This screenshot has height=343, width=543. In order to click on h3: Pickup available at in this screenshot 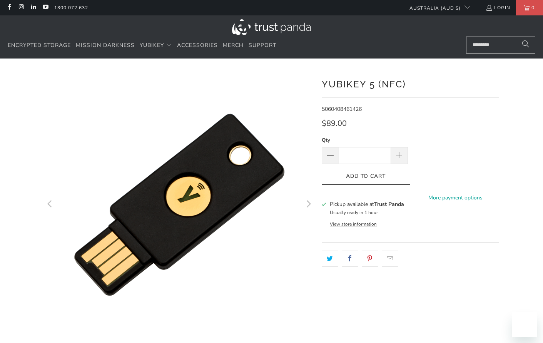, I will do `click(367, 204)`.